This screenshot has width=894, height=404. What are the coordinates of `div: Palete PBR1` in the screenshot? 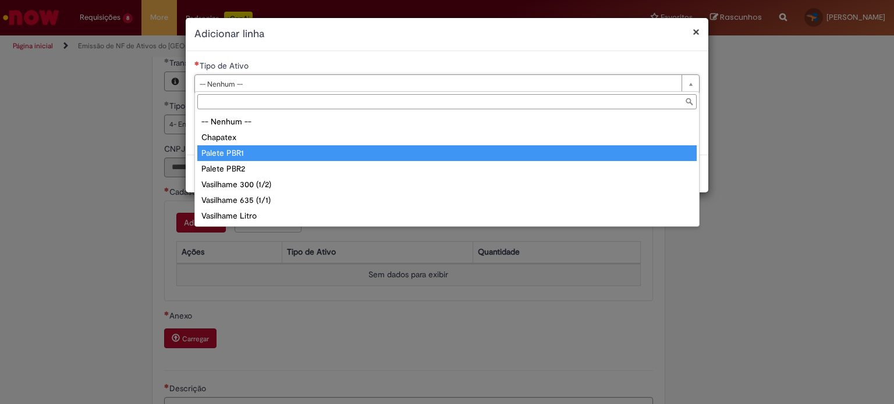 It's located at (447, 153).